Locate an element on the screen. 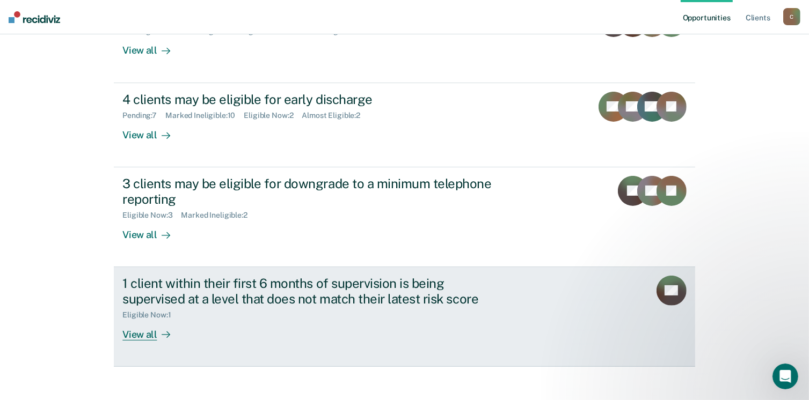 The width and height of the screenshot is (809, 400). div: Marked Ineligible : 10 is located at coordinates (205, 115).